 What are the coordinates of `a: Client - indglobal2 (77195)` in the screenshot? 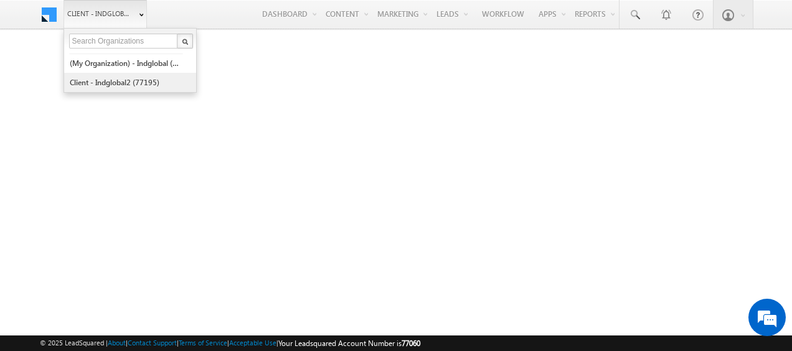 It's located at (126, 82).